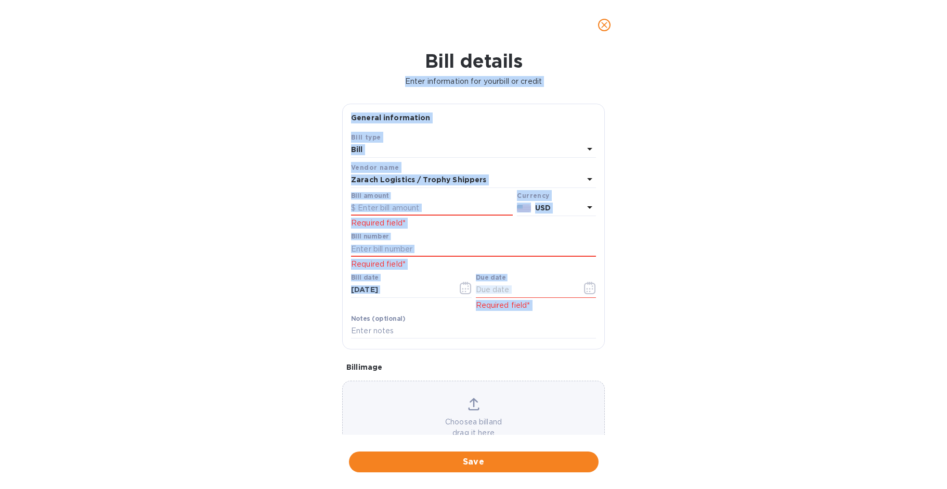 This screenshot has width=947, height=489. I want to click on b: Bill, so click(357, 149).